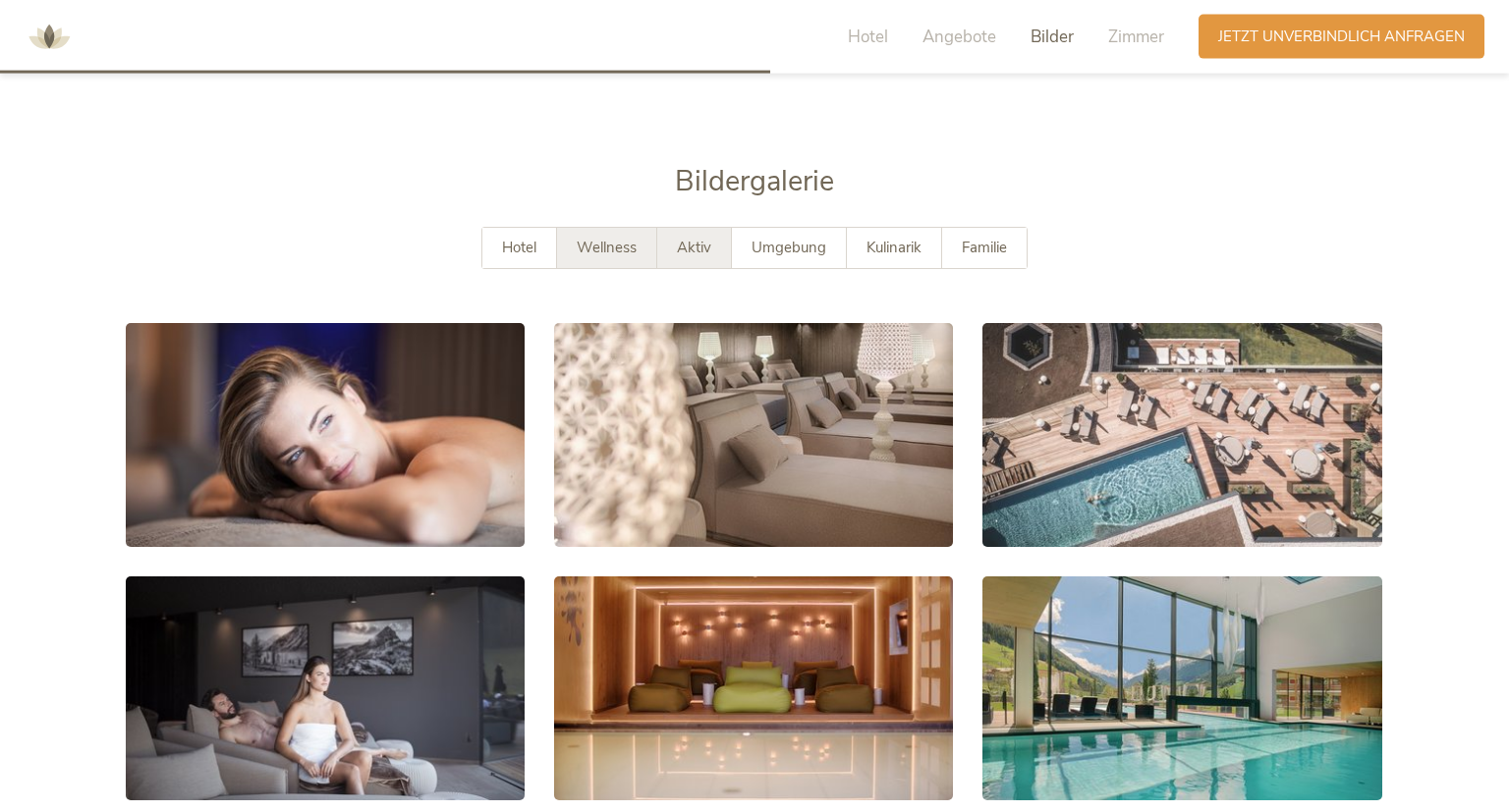 The image size is (1509, 812). What do you see at coordinates (984, 247) in the screenshot?
I see `span: Familie` at bounding box center [984, 247].